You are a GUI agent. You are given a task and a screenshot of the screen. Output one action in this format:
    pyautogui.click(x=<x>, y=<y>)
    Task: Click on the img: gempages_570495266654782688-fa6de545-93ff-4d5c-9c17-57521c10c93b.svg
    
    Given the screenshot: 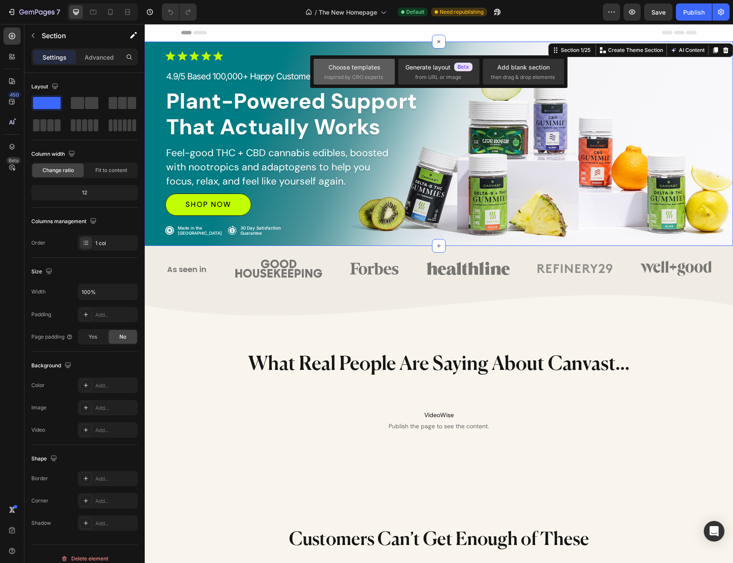 What is the action you would take?
    pyautogui.click(x=531, y=244)
    